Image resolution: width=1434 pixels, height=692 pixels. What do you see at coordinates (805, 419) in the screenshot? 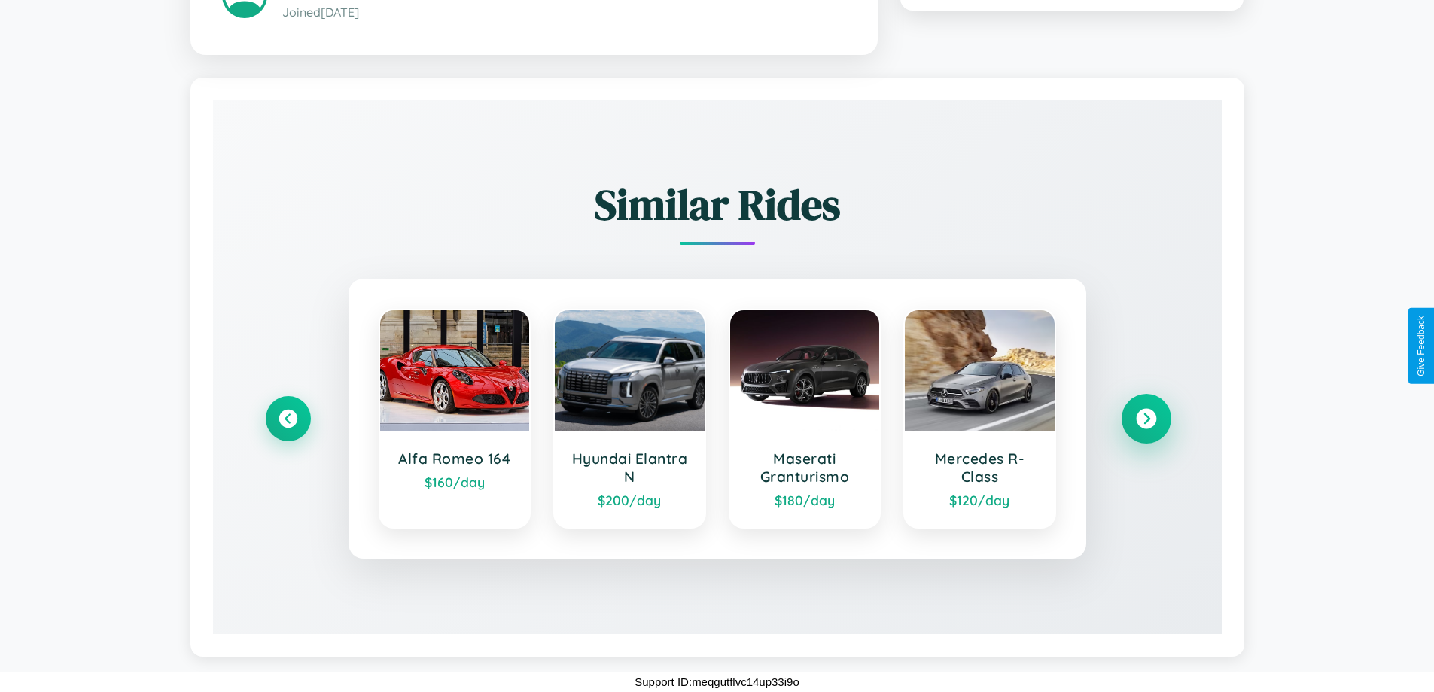
I see `a: Maserati Granturismo$180/day` at bounding box center [805, 419].